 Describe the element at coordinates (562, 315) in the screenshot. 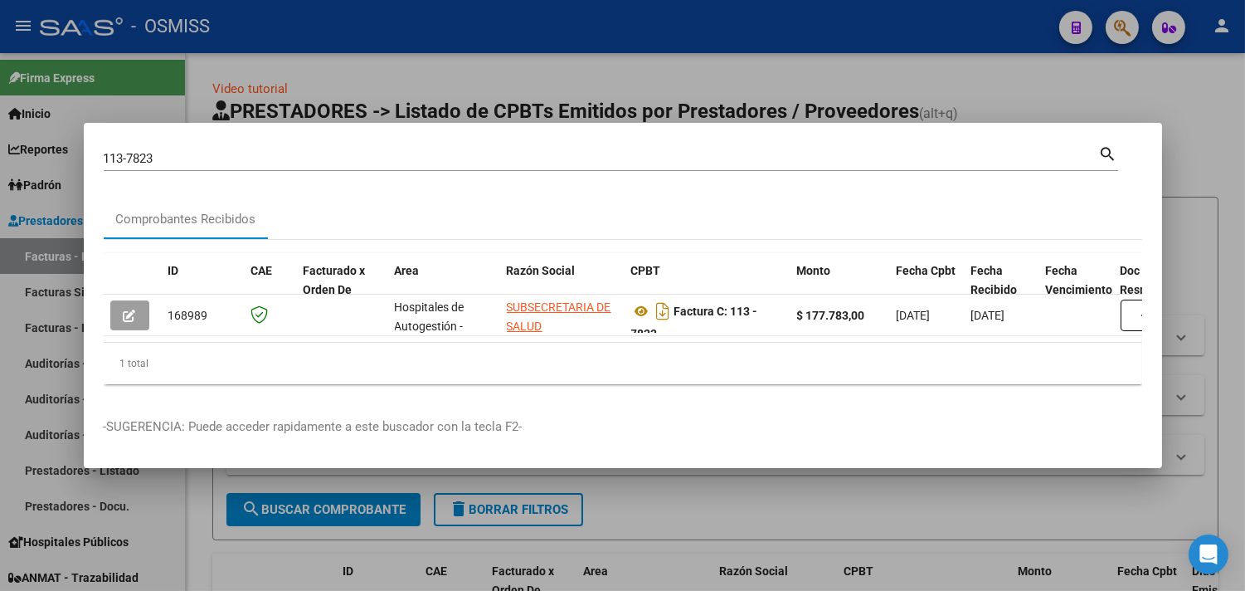

I see `div: 30675068441` at that location.